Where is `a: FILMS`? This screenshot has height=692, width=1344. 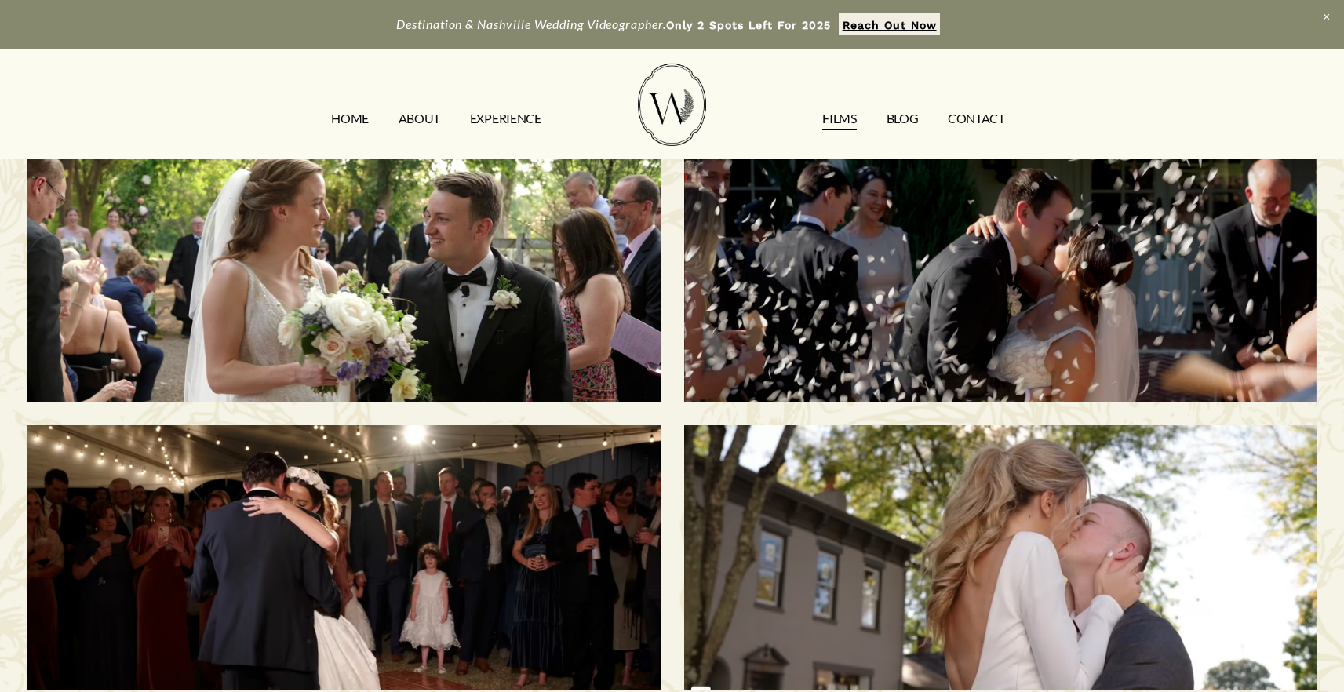
a: FILMS is located at coordinates (839, 119).